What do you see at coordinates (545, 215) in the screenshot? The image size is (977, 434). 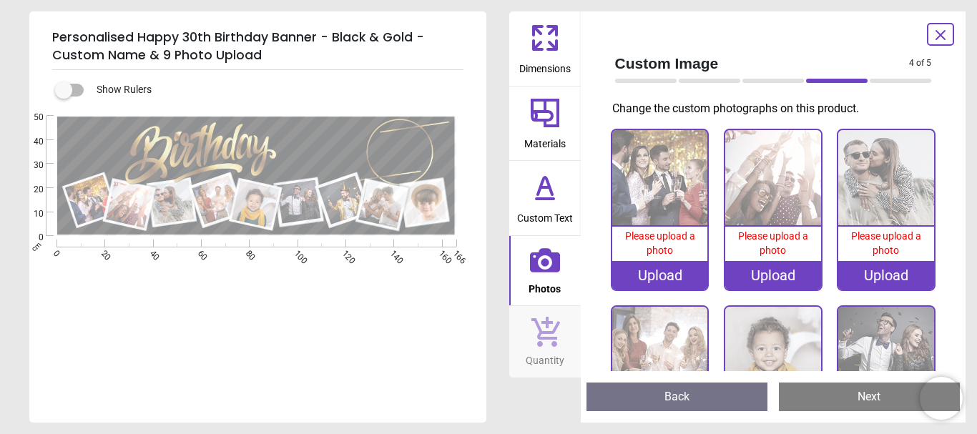 I see `span: Custom Text` at bounding box center [545, 215].